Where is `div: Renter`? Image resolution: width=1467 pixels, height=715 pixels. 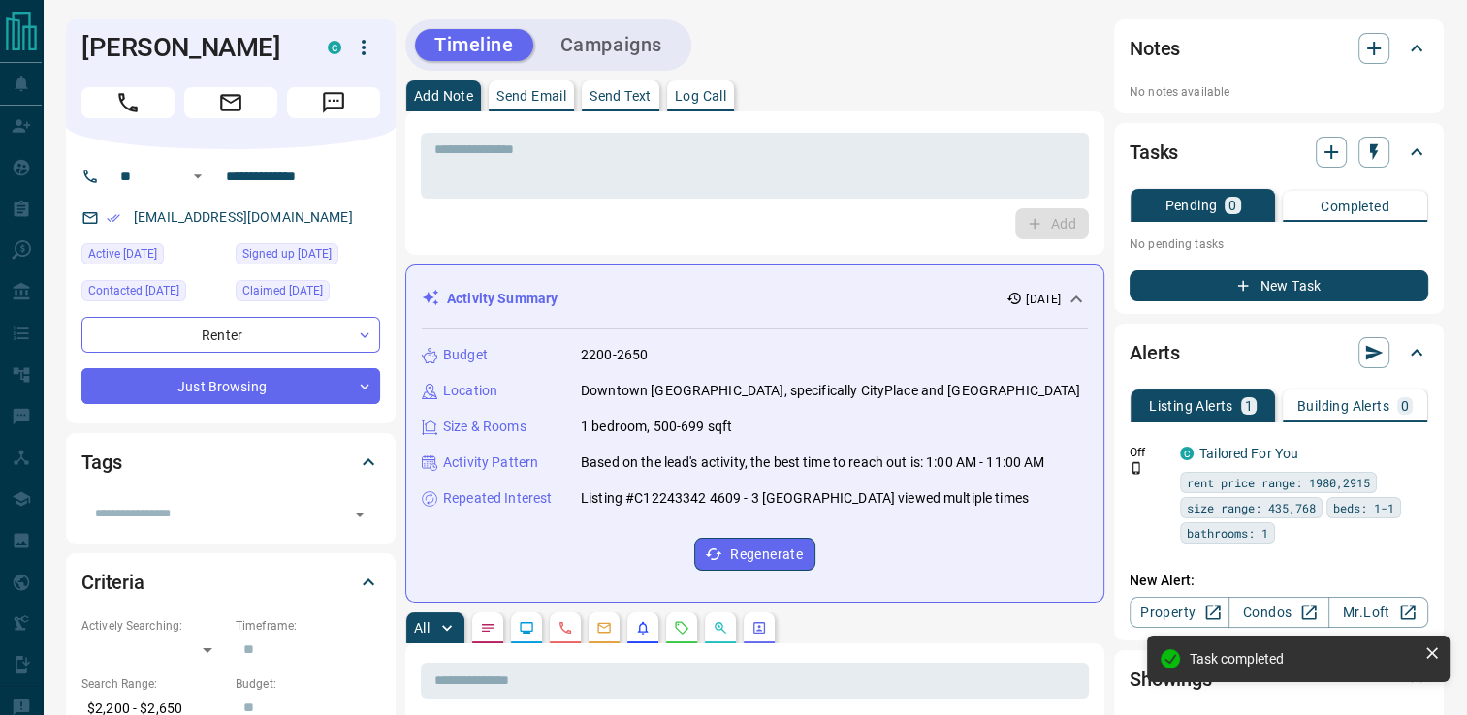 div: Renter is located at coordinates (231, 334).